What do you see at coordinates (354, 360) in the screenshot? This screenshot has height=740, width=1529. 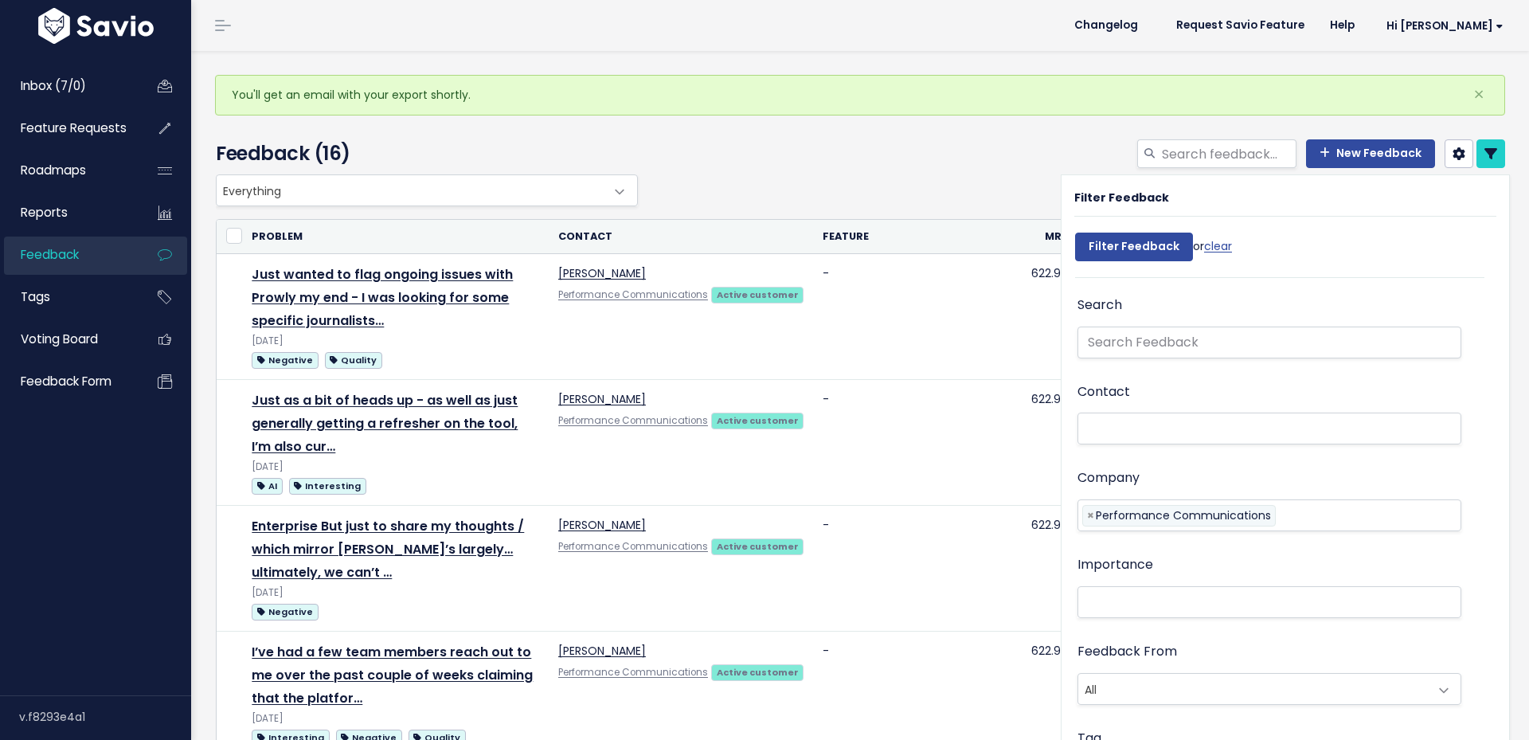 I see `span: Quality` at bounding box center [354, 360].